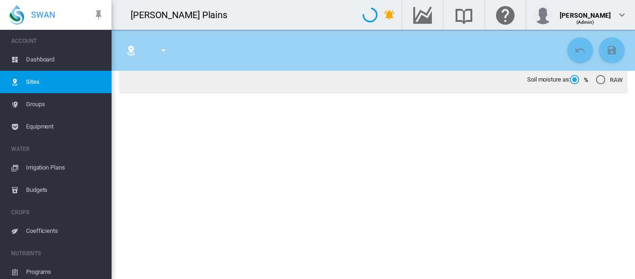 The width and height of the screenshot is (635, 279). What do you see at coordinates (65, 127) in the screenshot?
I see `span: Equipment` at bounding box center [65, 127].